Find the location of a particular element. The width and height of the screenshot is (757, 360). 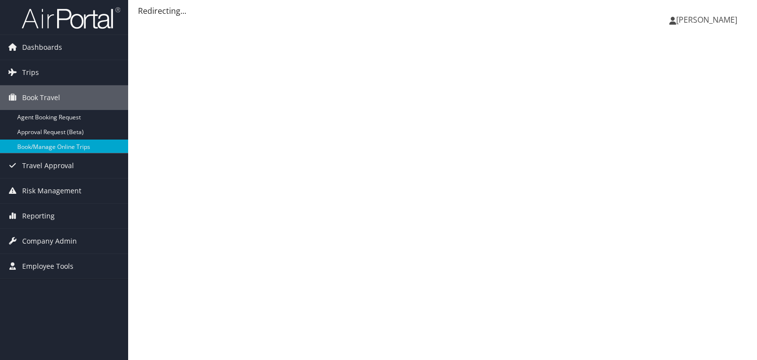

span: Risk Management is located at coordinates (52, 191).